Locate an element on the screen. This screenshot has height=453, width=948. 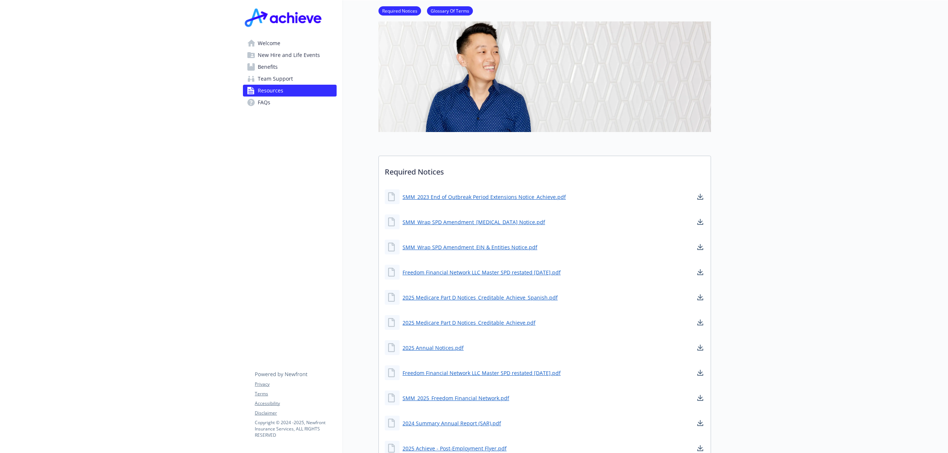
a: 2024 Summary Annual Report (SAR).pdf is located at coordinates (452, 423).